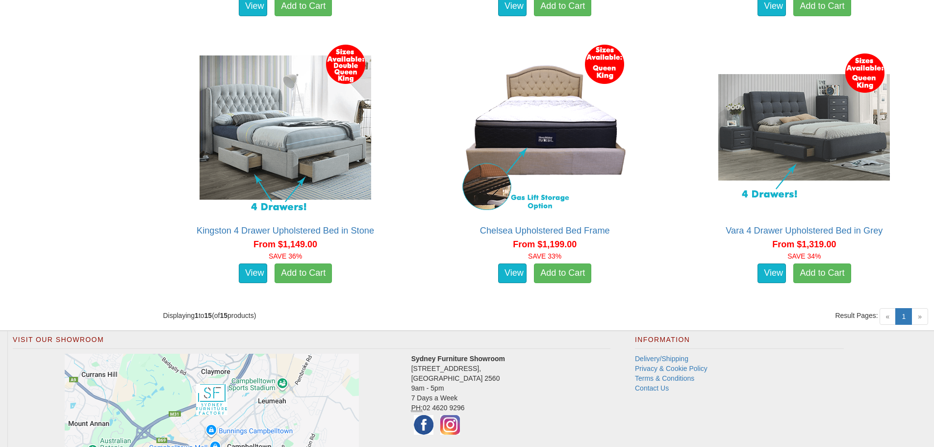 The image size is (934, 447). Describe the element at coordinates (804, 230) in the screenshot. I see `a: Vara 4 Drawer Upholstered Bed in Grey` at that location.